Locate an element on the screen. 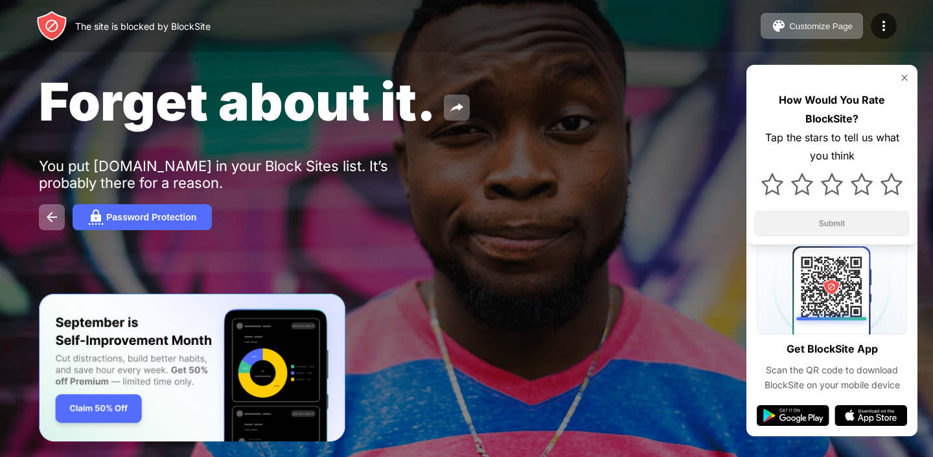 The image size is (933, 457). img: pallet.svg is located at coordinates (779, 26).